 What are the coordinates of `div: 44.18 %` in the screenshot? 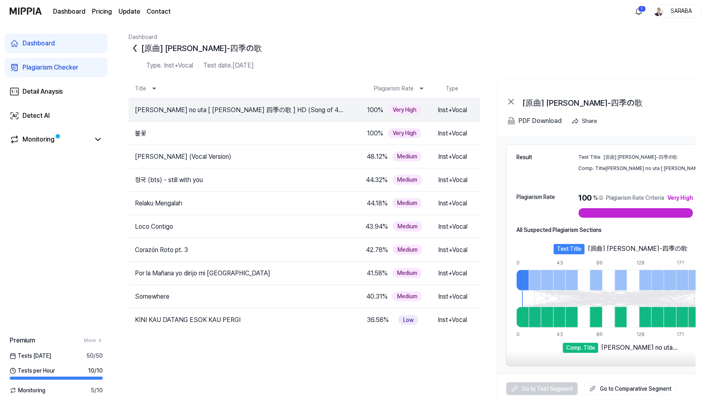 It's located at (377, 203).